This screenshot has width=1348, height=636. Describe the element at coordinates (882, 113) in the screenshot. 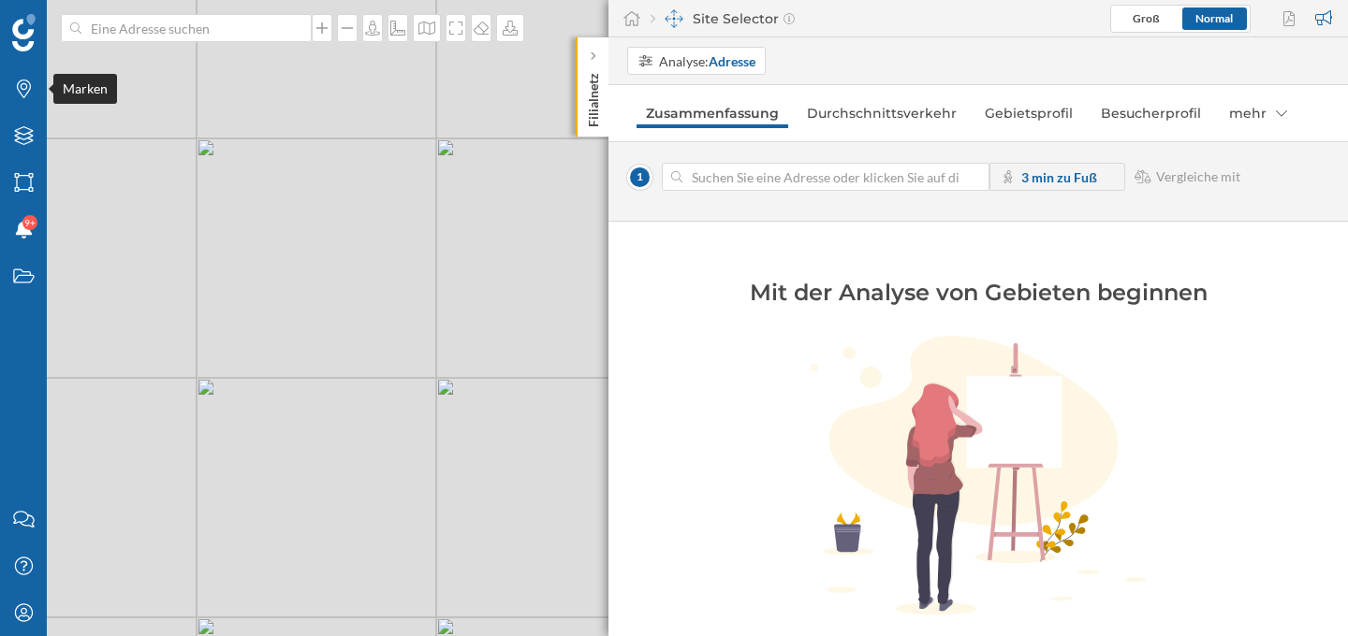

I see `a: Durchschnittsverkehr` at that location.